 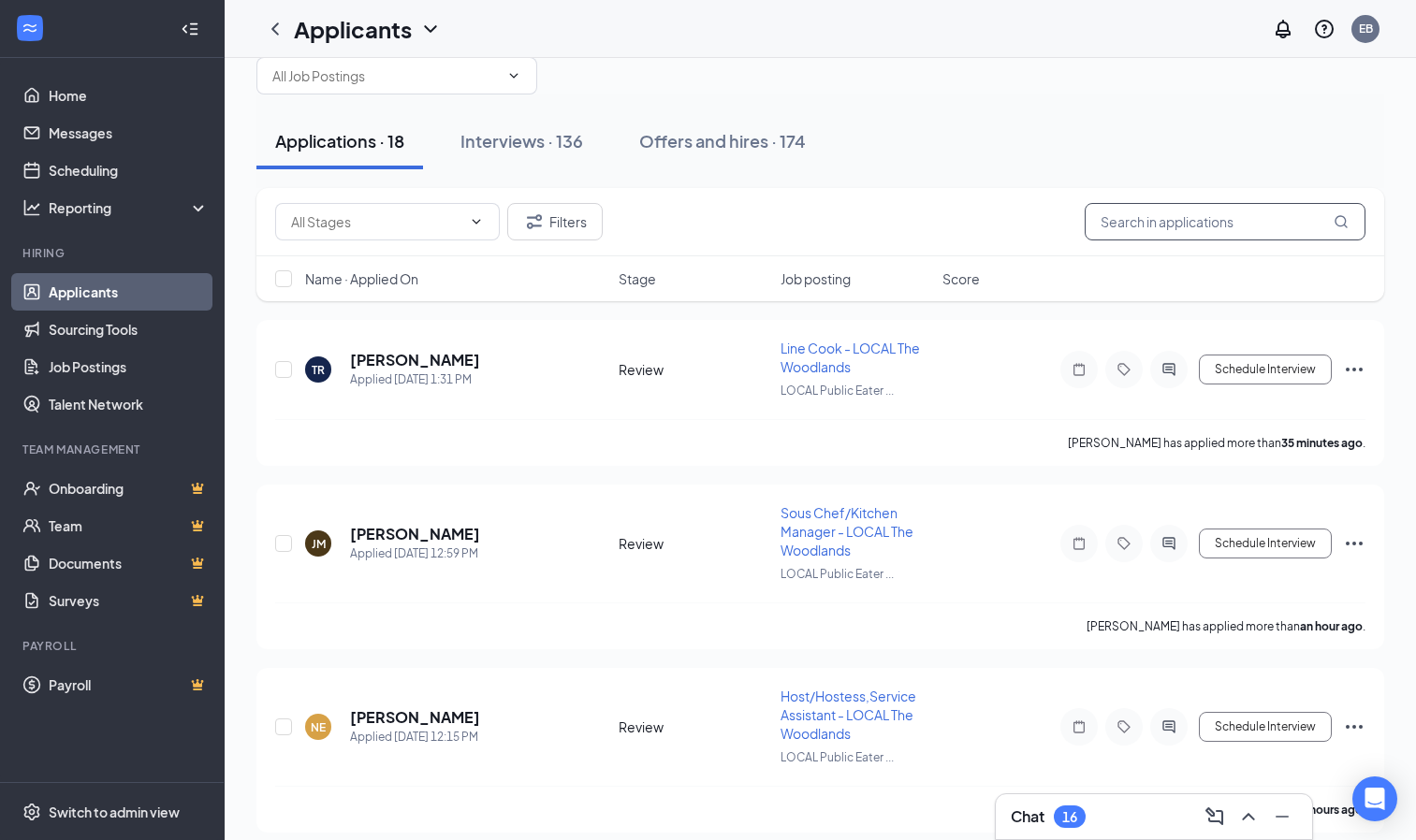 I want to click on a: SurveysCrown, so click(x=128, y=601).